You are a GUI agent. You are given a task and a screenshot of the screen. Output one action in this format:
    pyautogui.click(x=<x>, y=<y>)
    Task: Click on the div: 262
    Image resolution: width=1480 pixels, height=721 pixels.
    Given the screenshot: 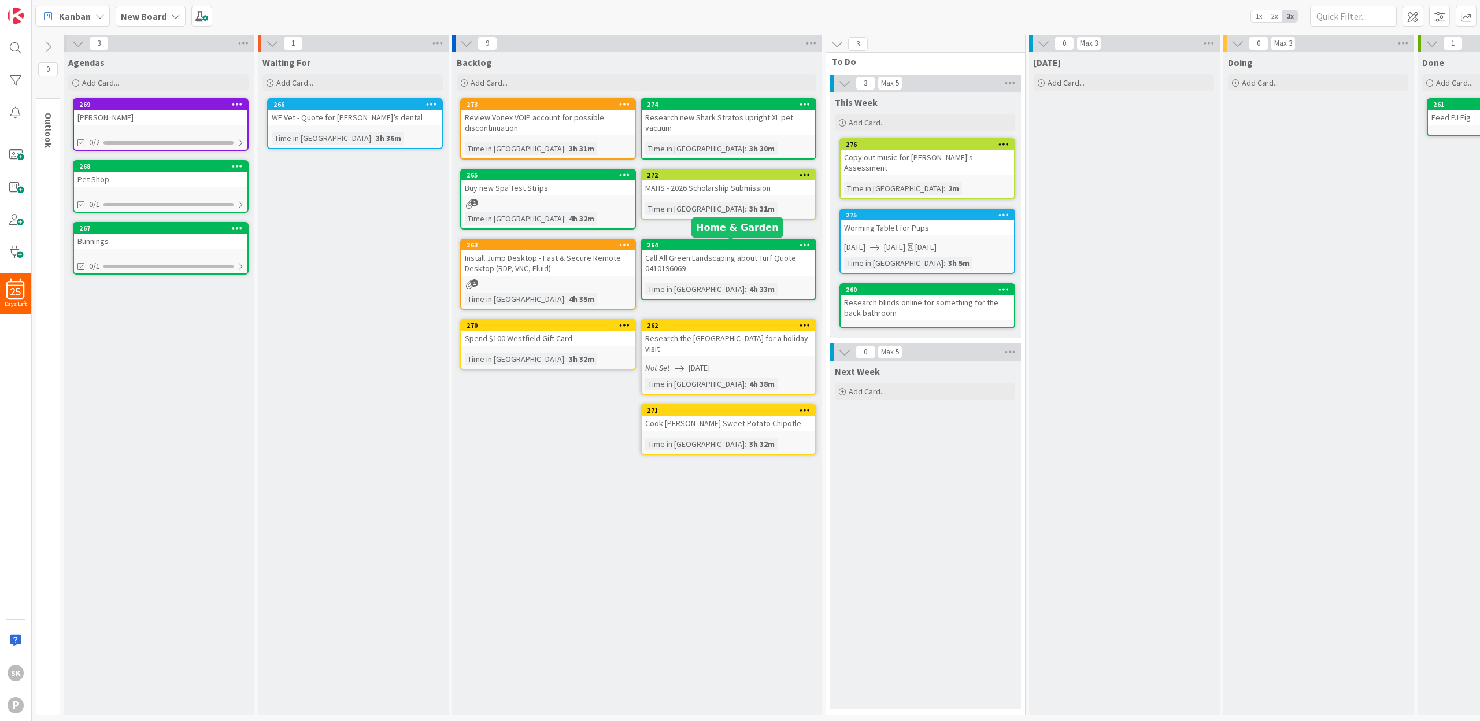 What is the action you would take?
    pyautogui.click(x=728, y=325)
    